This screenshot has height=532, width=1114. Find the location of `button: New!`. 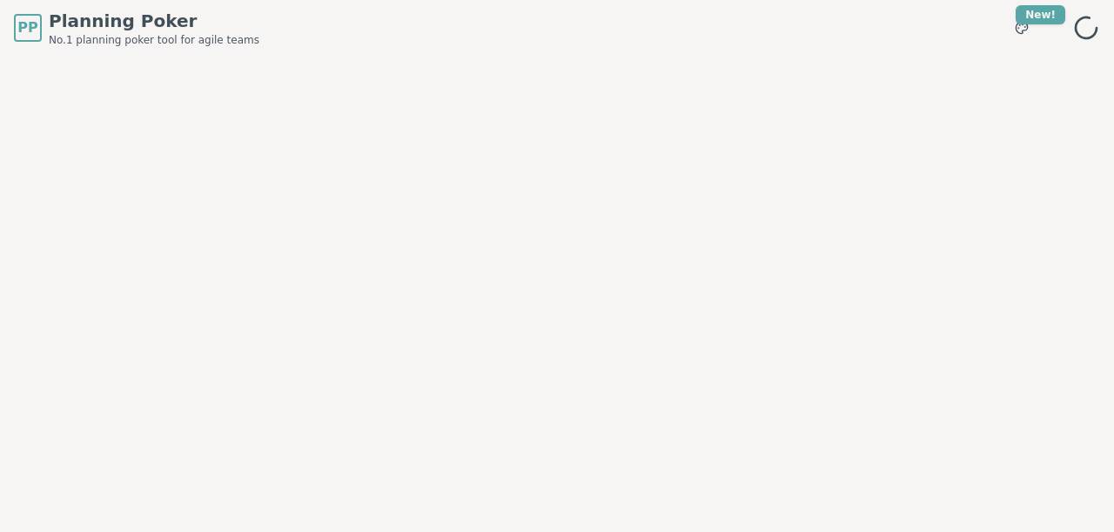

button: New! is located at coordinates (1022, 28).